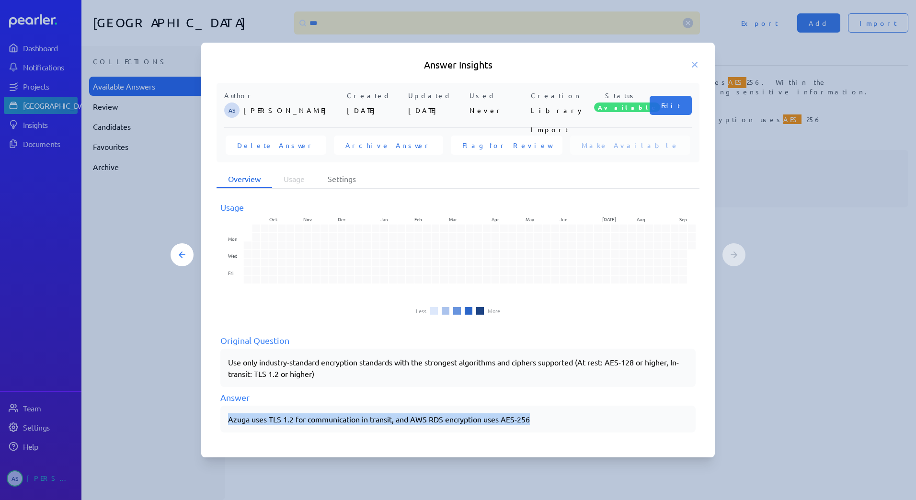 The height and width of the screenshot is (500, 916). What do you see at coordinates (507, 145) in the screenshot?
I see `button: Flag for Review` at bounding box center [507, 145].